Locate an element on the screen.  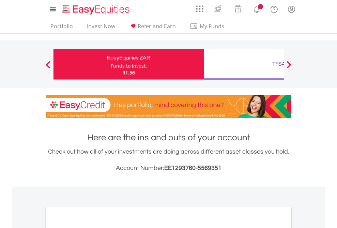
img: vouchers-v2.svg is located at coordinates (238, 9).